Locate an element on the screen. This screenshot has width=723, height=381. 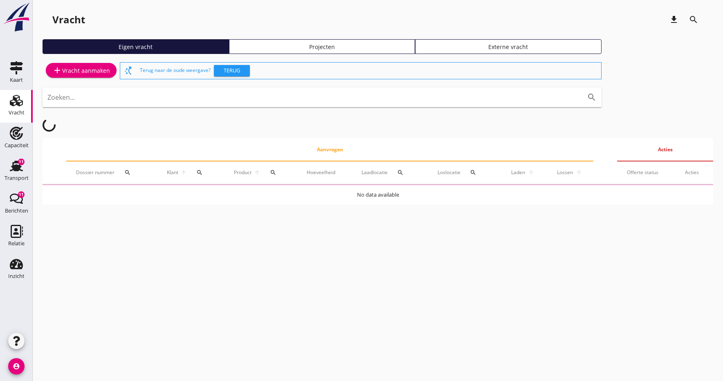
a: Externe vracht is located at coordinates (508, 47).